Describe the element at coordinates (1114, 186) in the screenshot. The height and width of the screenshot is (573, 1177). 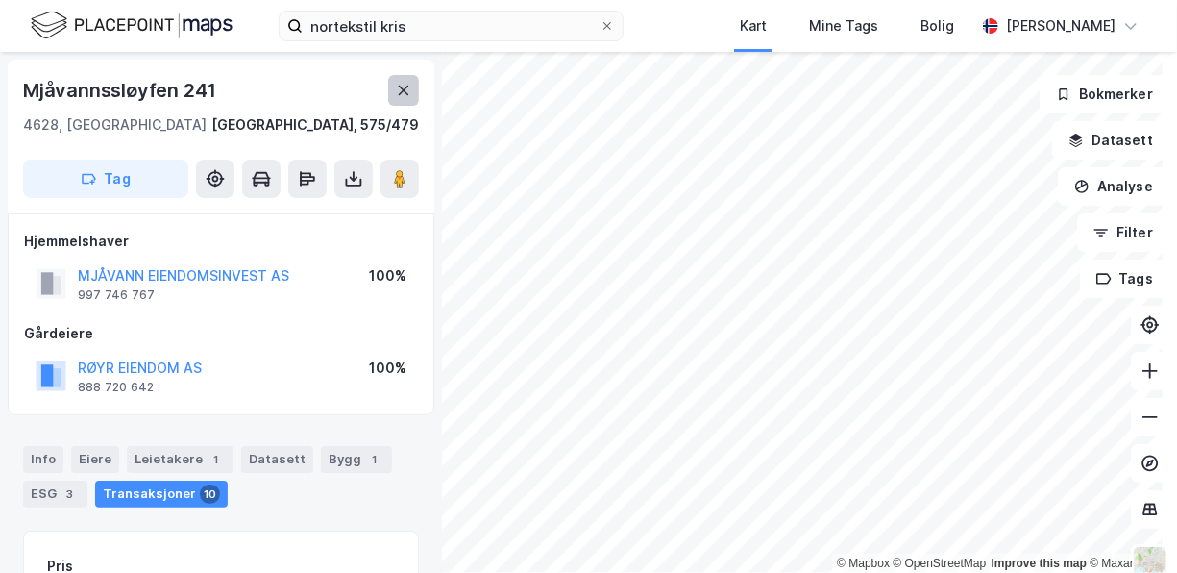
I see `button: Analyse` at that location.